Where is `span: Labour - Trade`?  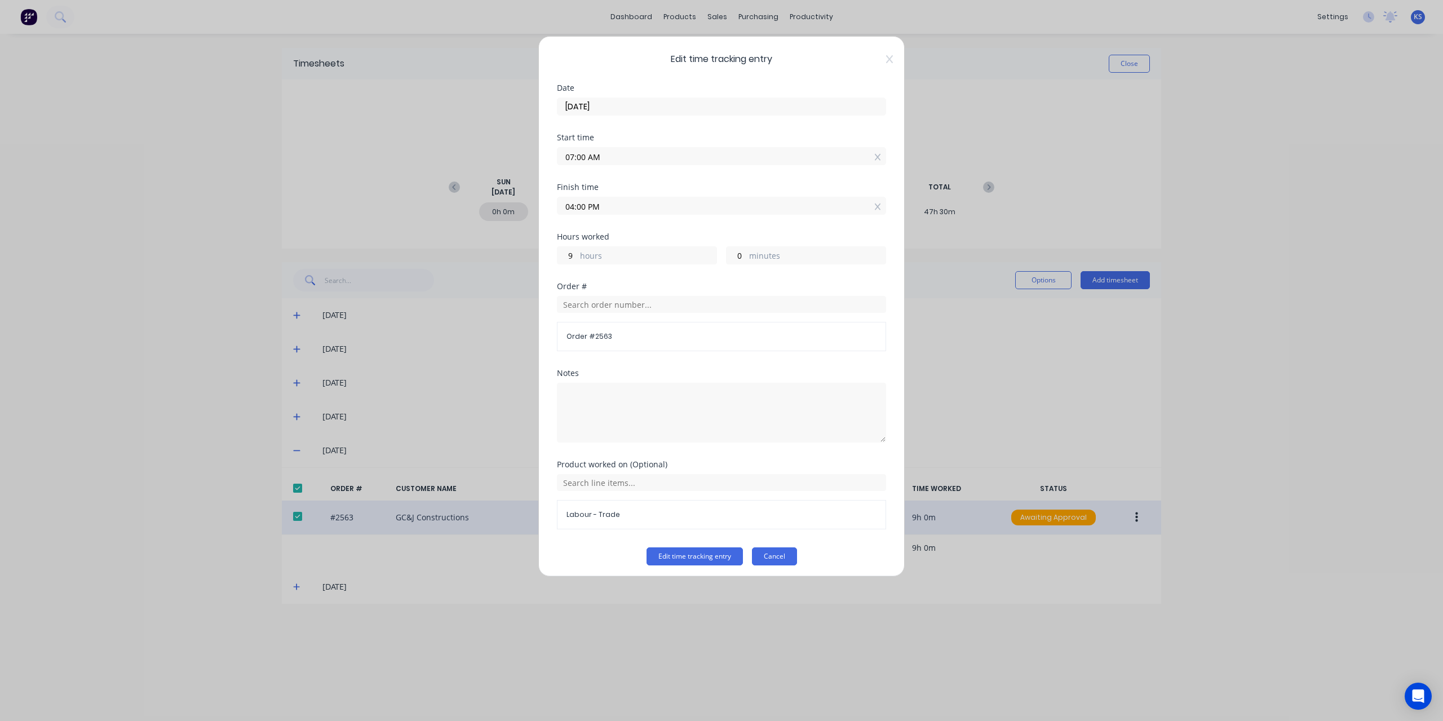
span: Labour - Trade is located at coordinates (722, 515).